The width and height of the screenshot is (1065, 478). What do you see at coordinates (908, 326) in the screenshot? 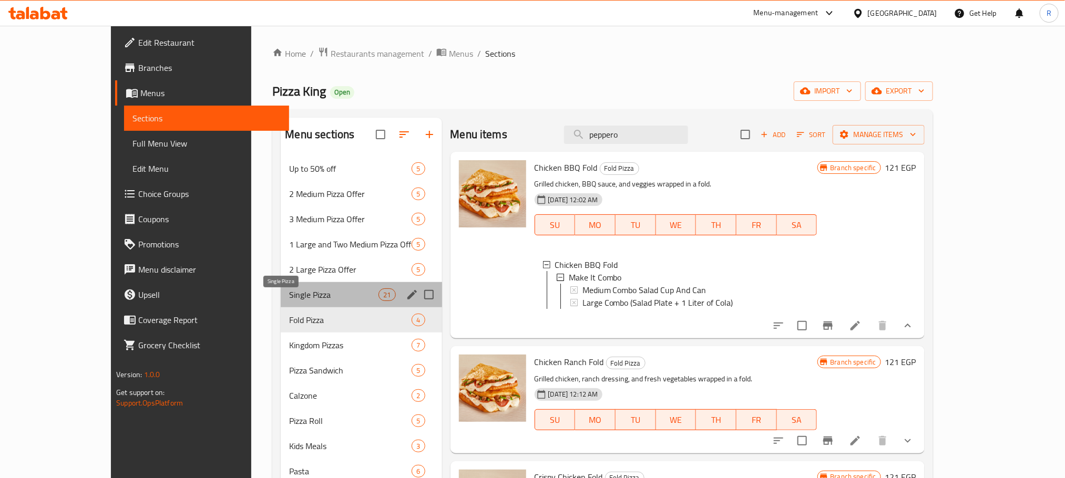
I see `svg: Show Choices` at bounding box center [908, 326].